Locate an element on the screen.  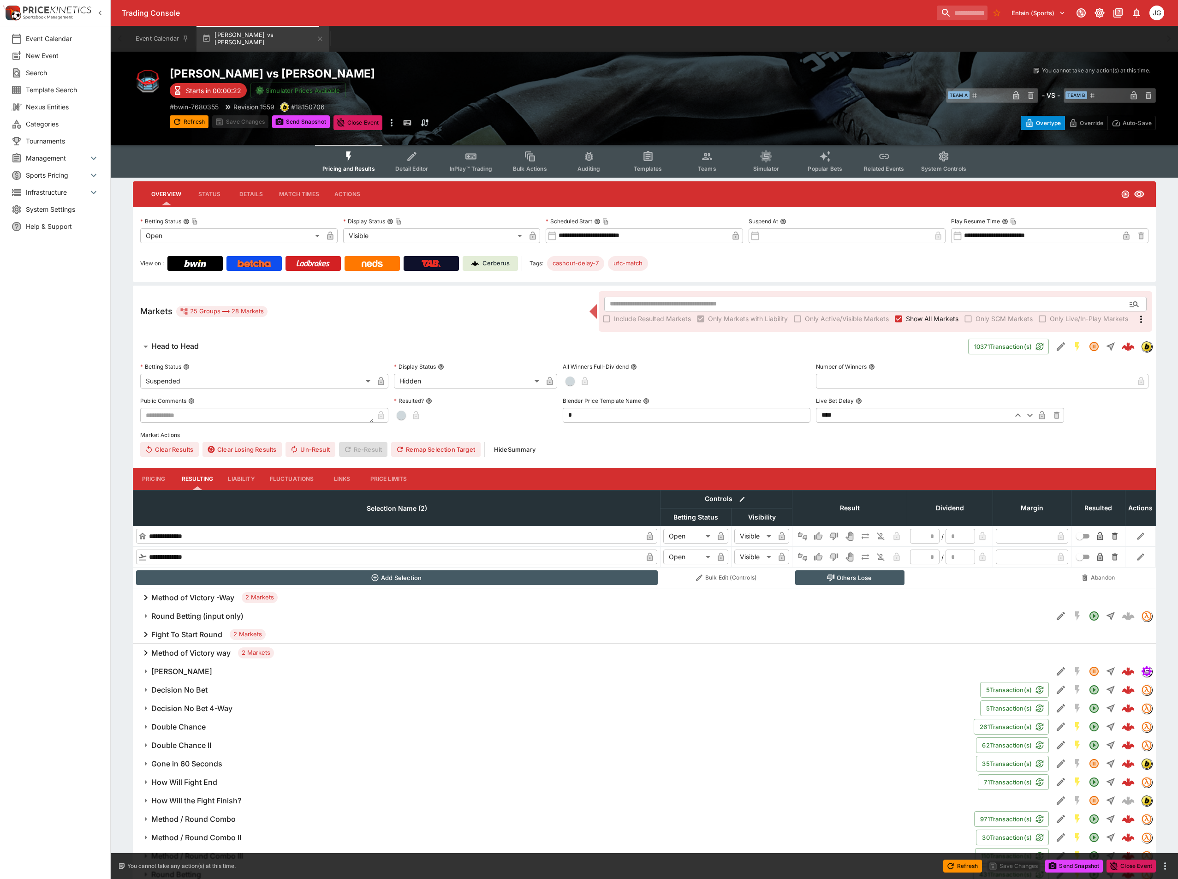
img: Bwin is located at coordinates (195, 263).